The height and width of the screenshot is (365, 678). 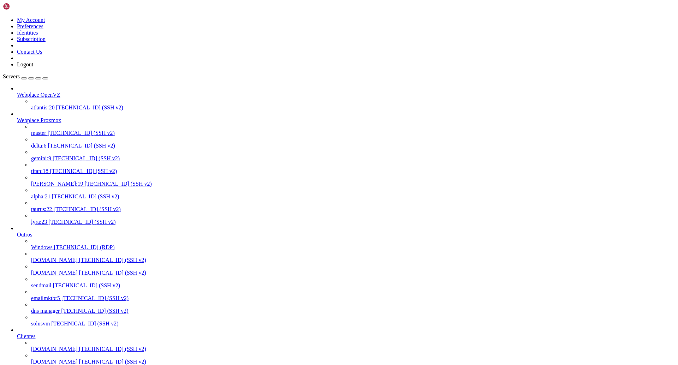 What do you see at coordinates (39, 146) in the screenshot?
I see `span: delta:6` at bounding box center [39, 146].